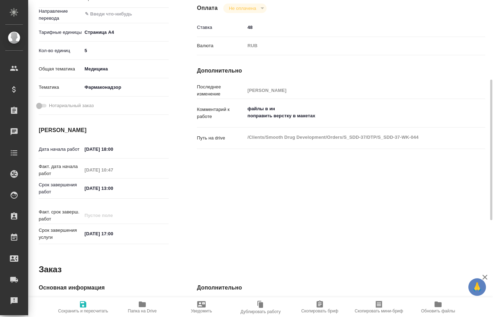 This screenshot has width=493, height=317. Describe the element at coordinates (438, 307) in the screenshot. I see `button: Обновить файлы` at that location.